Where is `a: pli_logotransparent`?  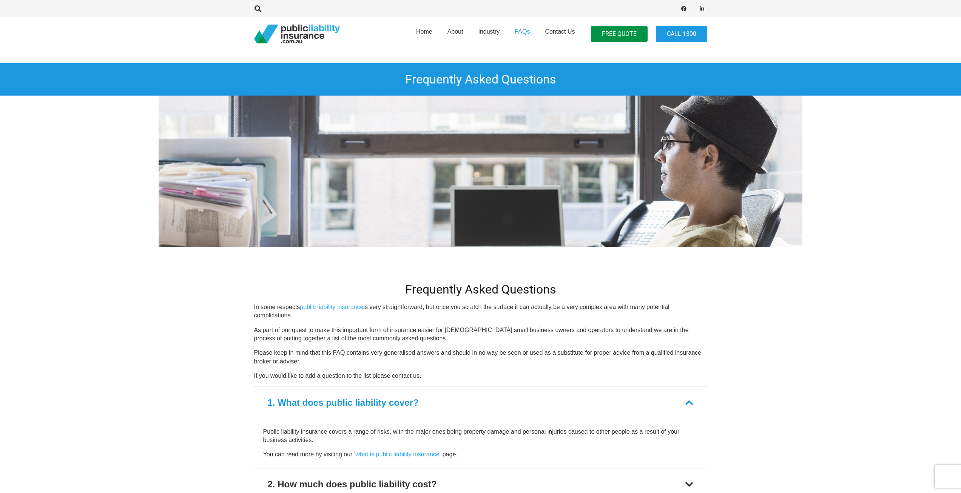 a: pli_logotransparent is located at coordinates (297, 34).